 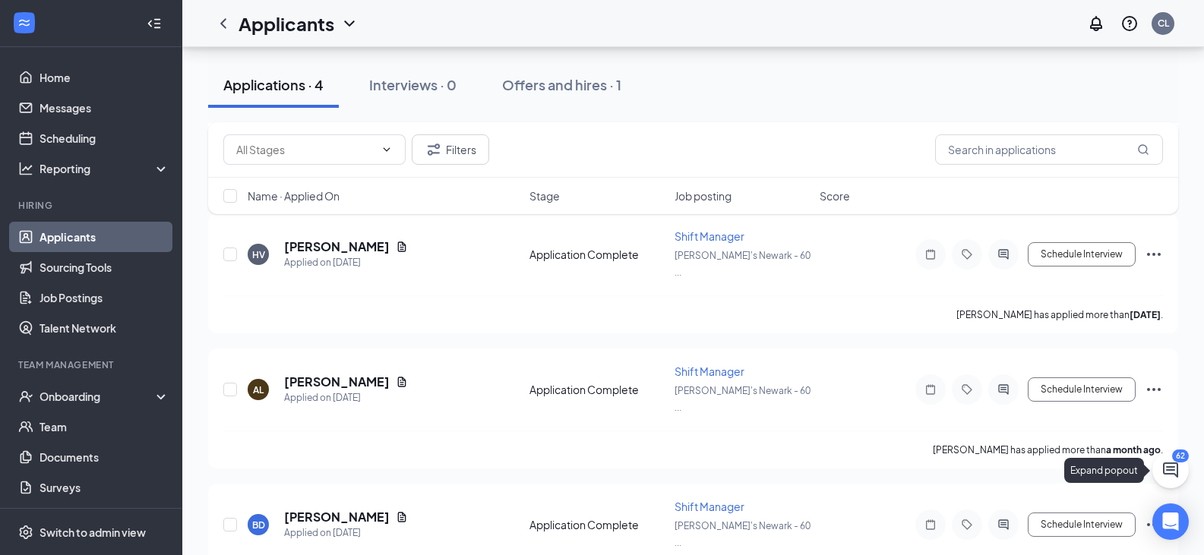 I want to click on div: Open Intercom Messenger, so click(x=1170, y=522).